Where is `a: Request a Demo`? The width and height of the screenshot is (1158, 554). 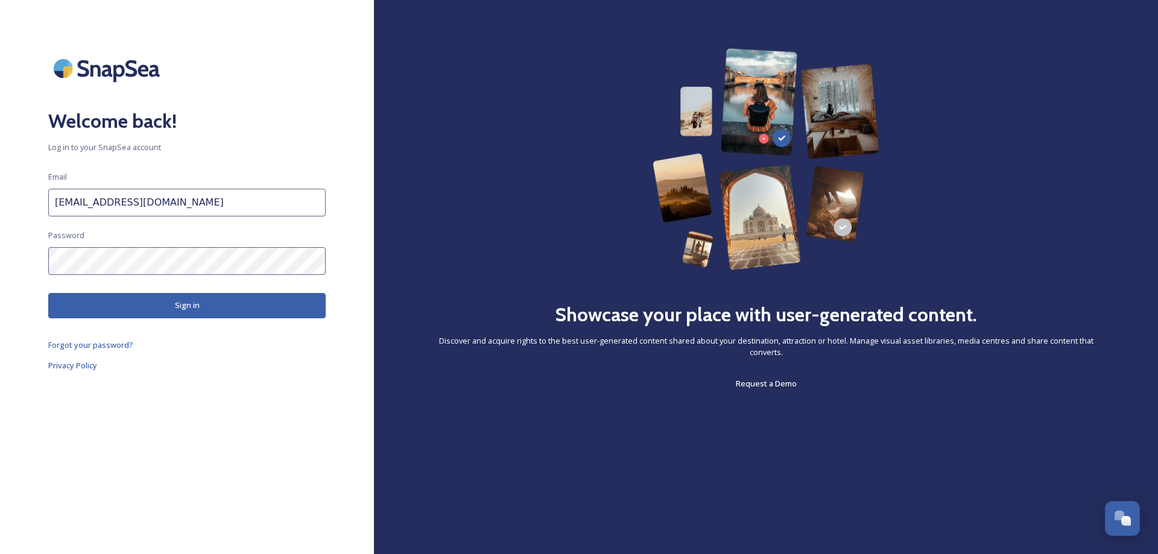 a: Request a Demo is located at coordinates (766, 384).